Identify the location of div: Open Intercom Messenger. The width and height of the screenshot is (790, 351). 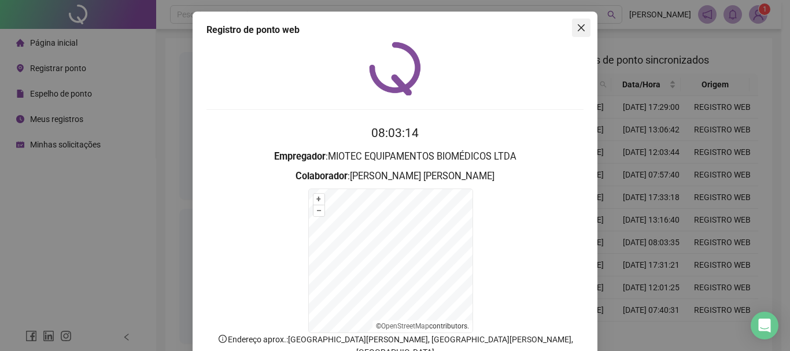
(764, 325).